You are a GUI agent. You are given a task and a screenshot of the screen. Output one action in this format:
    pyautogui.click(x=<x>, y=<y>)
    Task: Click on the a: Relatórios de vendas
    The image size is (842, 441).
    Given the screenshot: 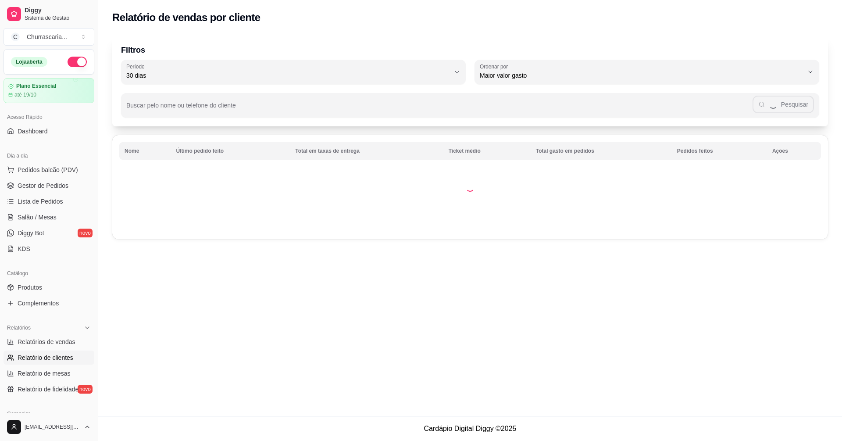 What is the action you would take?
    pyautogui.click(x=49, y=341)
    